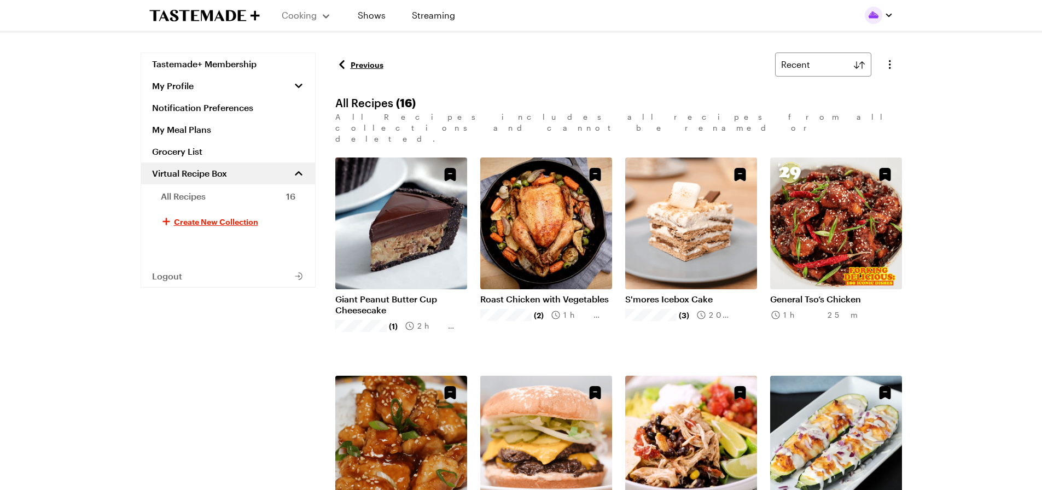  Describe the element at coordinates (205, 15) in the screenshot. I see `a: To Tastemade Home Page` at that location.